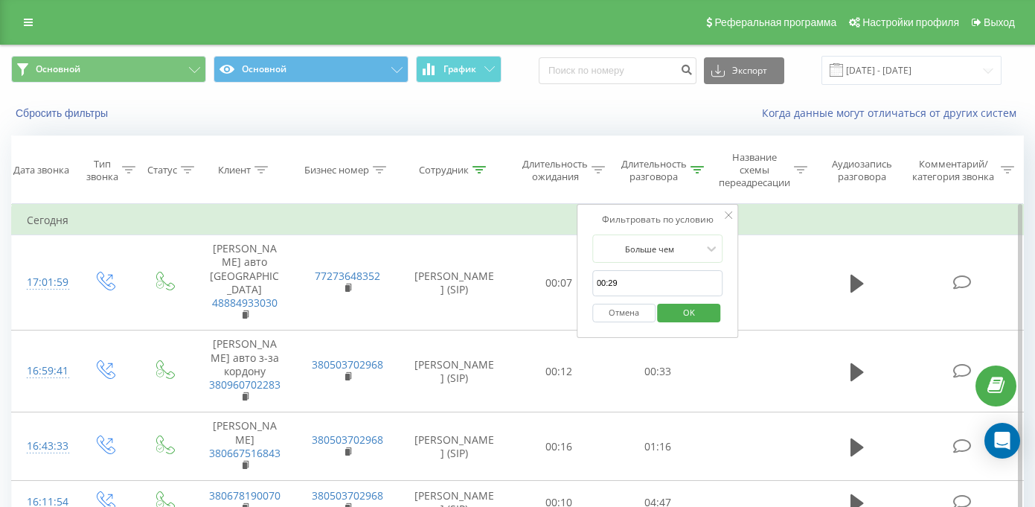  What do you see at coordinates (658, 283) in the screenshot?
I see `input: 00:00` at bounding box center [658, 283].